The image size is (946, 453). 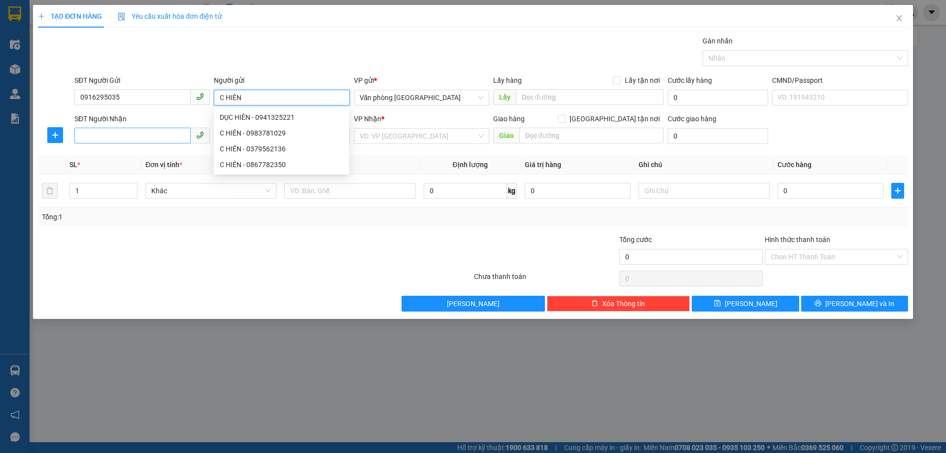 I want to click on div: Chưa thanh toán, so click(x=545, y=279).